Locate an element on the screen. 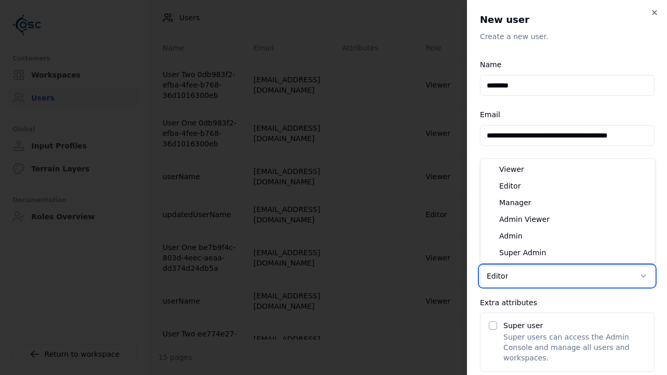 This screenshot has height=375, width=667. span: Manager is located at coordinates (515, 203).